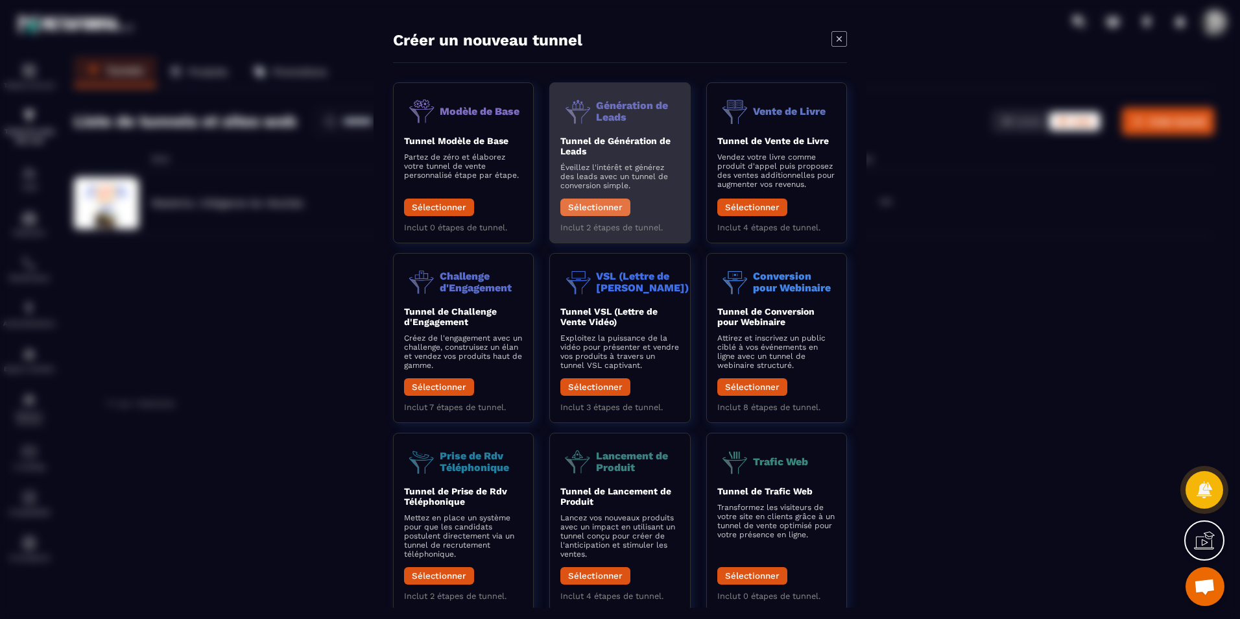  I want to click on b: Tunnel de Challenge d'Engagement, so click(450, 316).